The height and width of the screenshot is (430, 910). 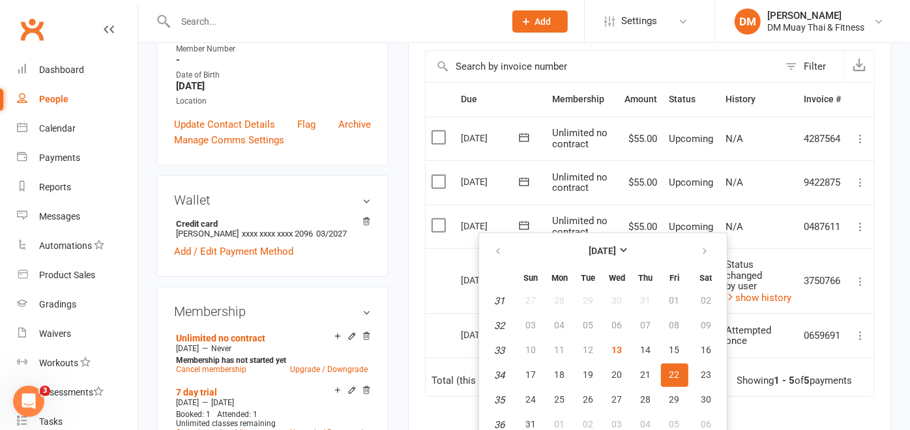 What do you see at coordinates (233, 252) in the screenshot?
I see `a: Add / Edit Payment Method` at bounding box center [233, 252].